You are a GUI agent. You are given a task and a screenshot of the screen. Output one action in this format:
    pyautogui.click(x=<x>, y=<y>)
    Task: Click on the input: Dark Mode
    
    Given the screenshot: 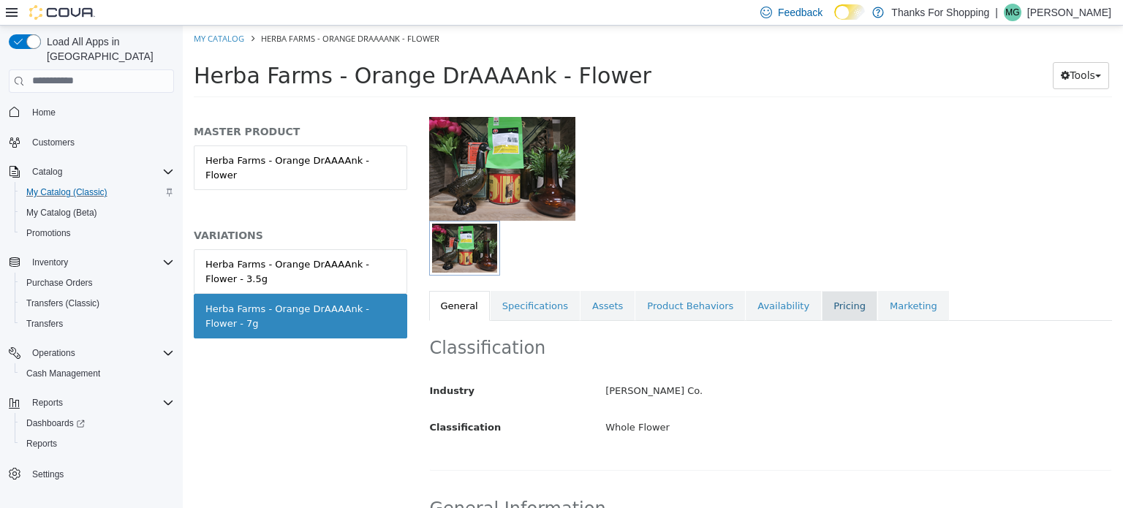 What is the action you would take?
    pyautogui.click(x=849, y=12)
    